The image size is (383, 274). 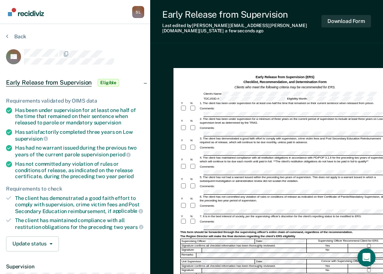 What do you see at coordinates (108, 83) in the screenshot?
I see `span: Eligible` at bounding box center [108, 83].